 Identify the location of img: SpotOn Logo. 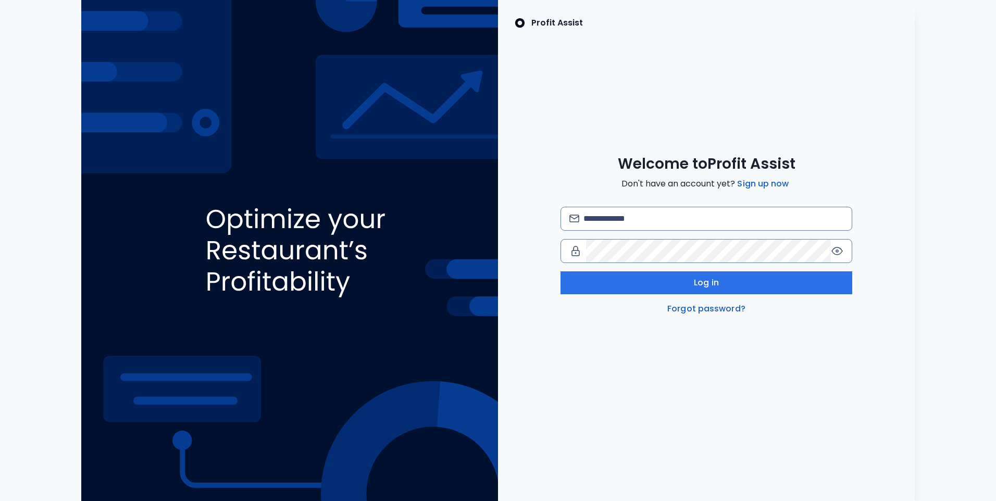
(520, 23).